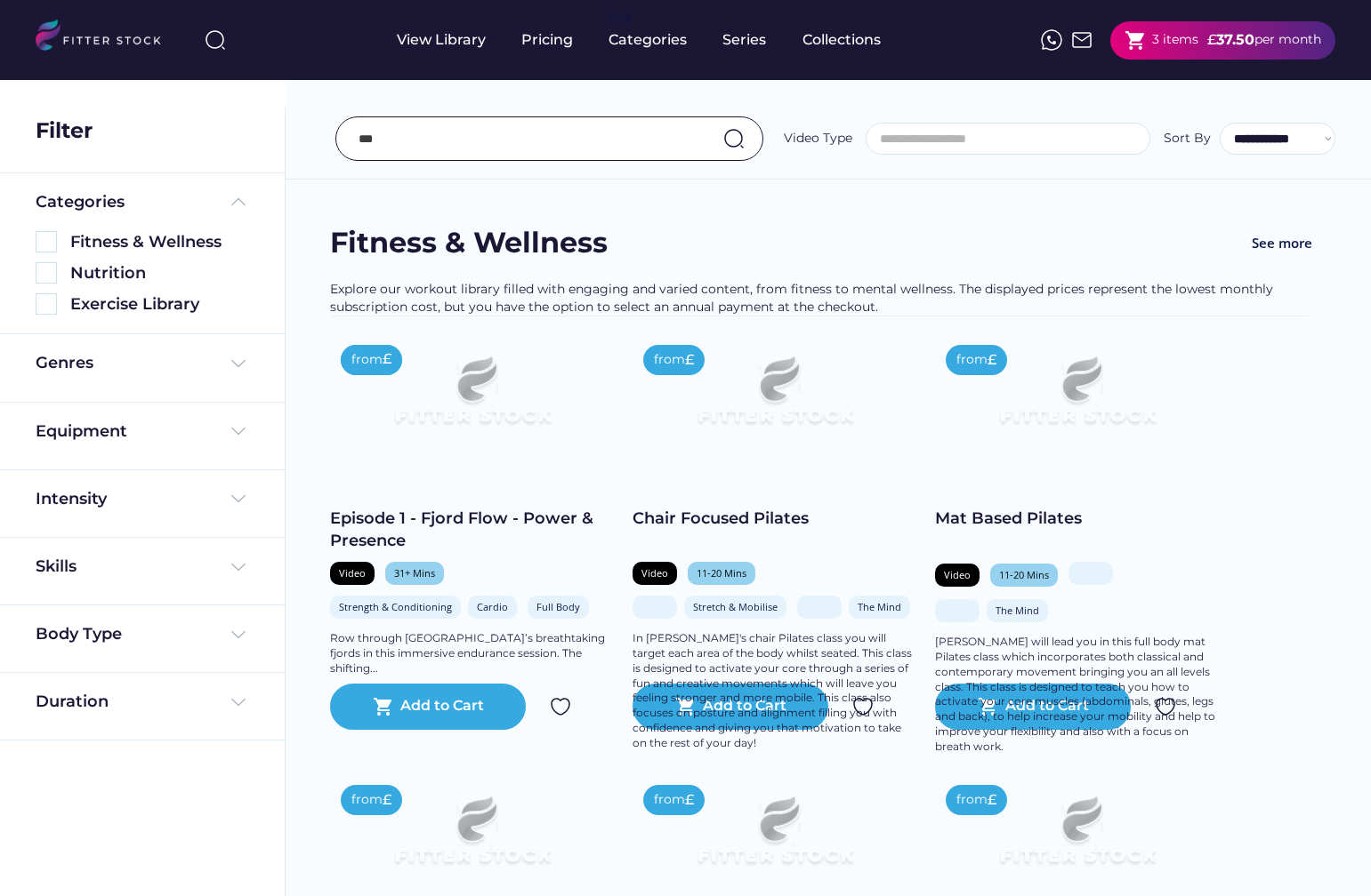 The height and width of the screenshot is (896, 1371). I want to click on img: LOGO.svg, so click(106, 37).